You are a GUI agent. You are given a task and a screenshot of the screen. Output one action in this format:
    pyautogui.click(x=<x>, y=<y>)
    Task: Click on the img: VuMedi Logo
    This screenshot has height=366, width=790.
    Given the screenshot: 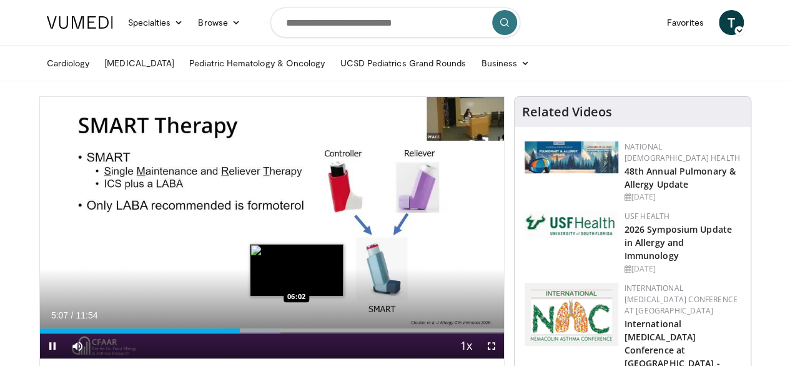 What is the action you would take?
    pyautogui.click(x=80, y=22)
    